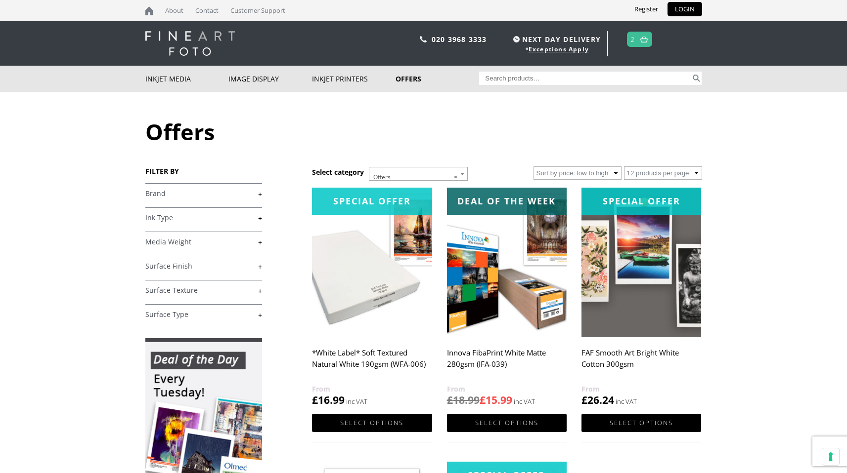 This screenshot has width=847, height=473. What do you see at coordinates (641, 262) in the screenshot?
I see `img: FAF Smooth Art Bright White Cotton 300gsm` at bounding box center [641, 262].